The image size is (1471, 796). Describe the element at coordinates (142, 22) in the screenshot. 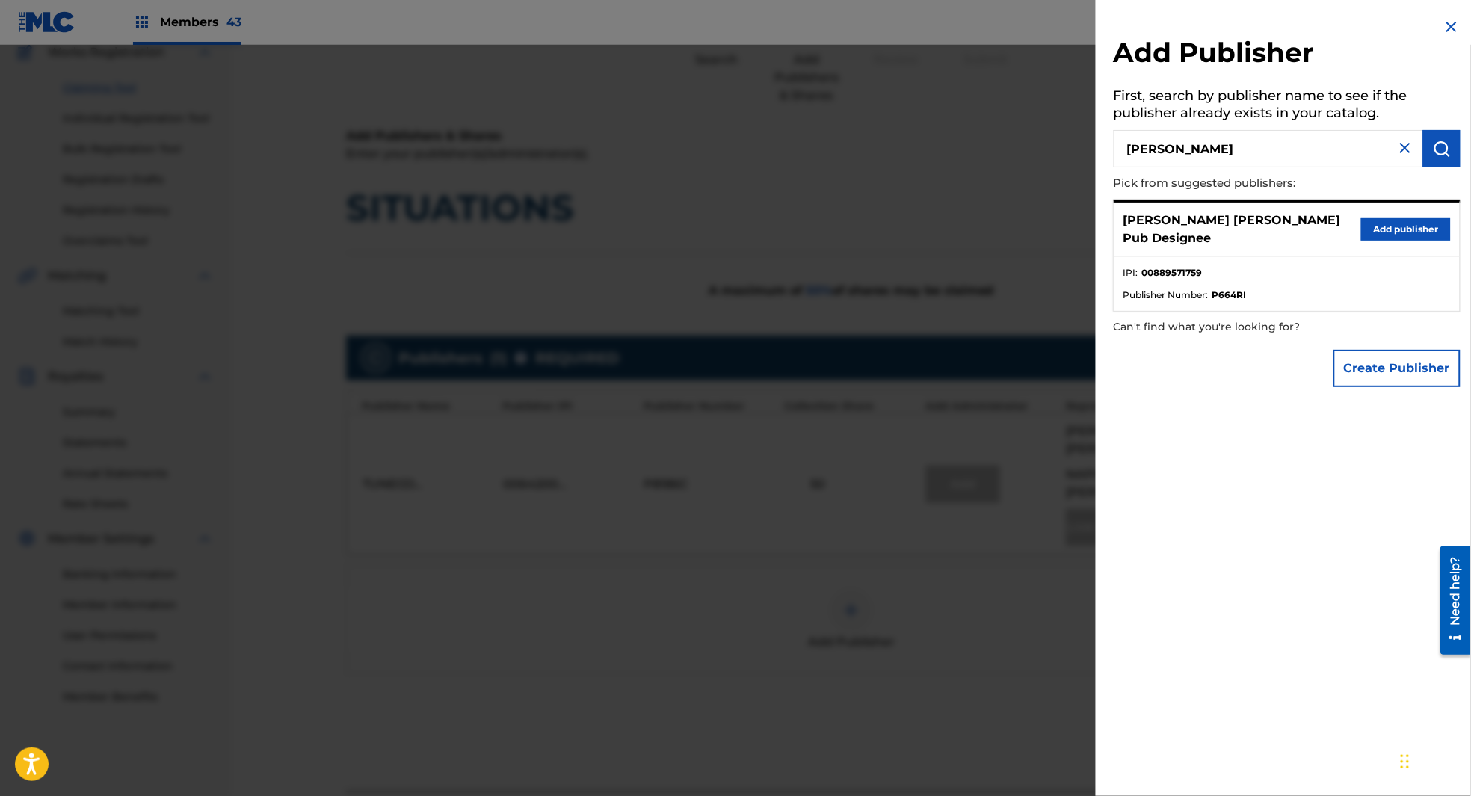

I see `img: Top Rightsholders` at that location.